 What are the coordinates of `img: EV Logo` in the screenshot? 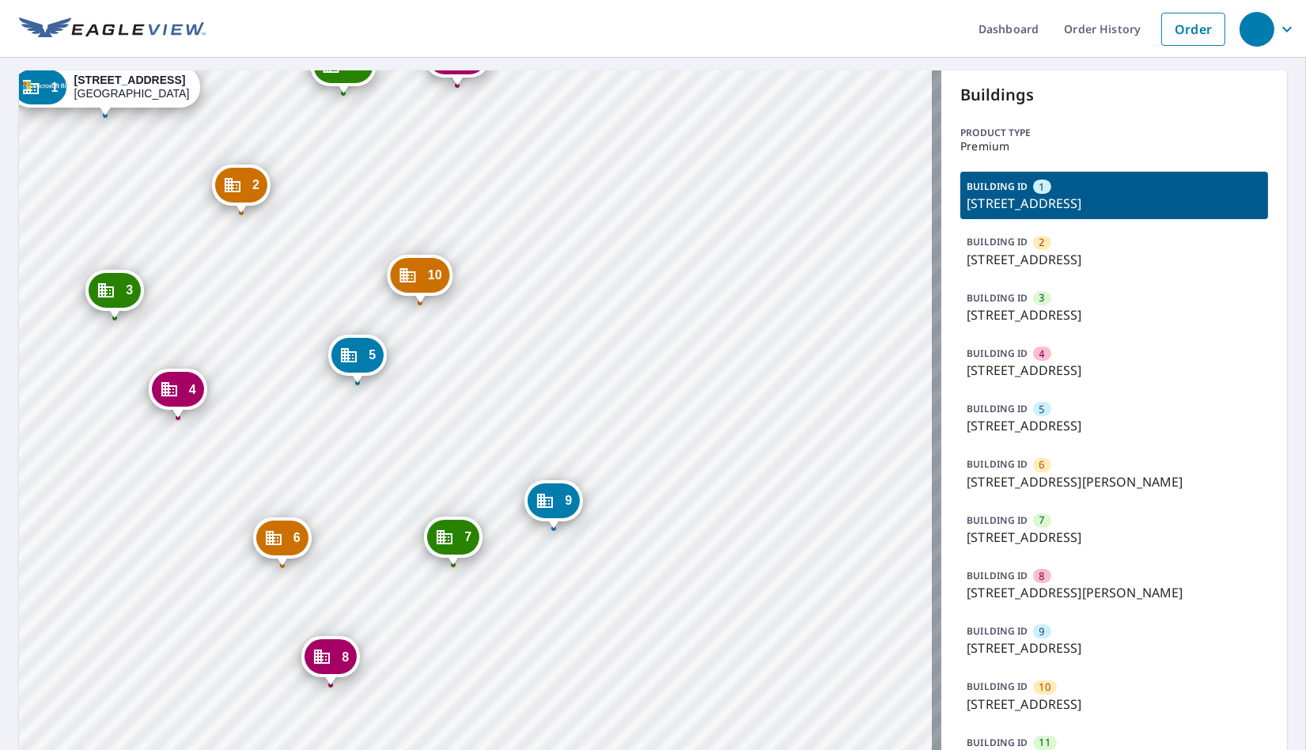 It's located at (112, 29).